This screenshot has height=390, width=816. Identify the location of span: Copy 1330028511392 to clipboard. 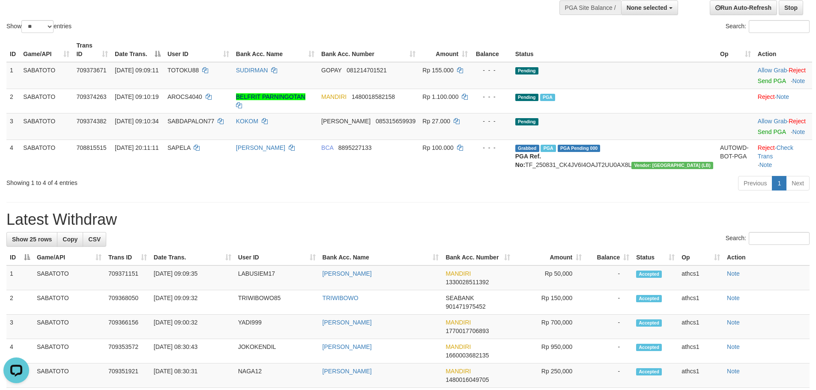
(467, 282).